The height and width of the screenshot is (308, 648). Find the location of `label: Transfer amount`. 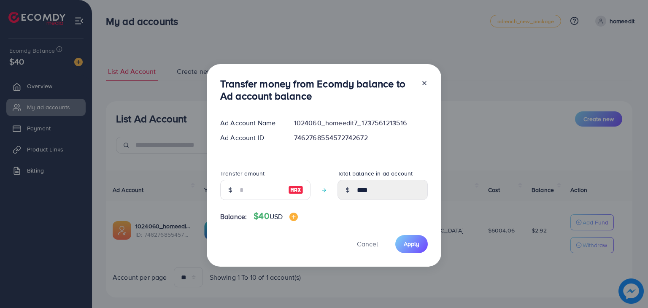

label: Transfer amount is located at coordinates (242, 173).